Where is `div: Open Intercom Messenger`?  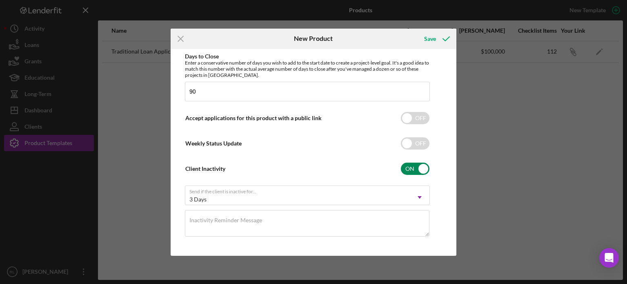
div: Open Intercom Messenger is located at coordinates (609, 257).